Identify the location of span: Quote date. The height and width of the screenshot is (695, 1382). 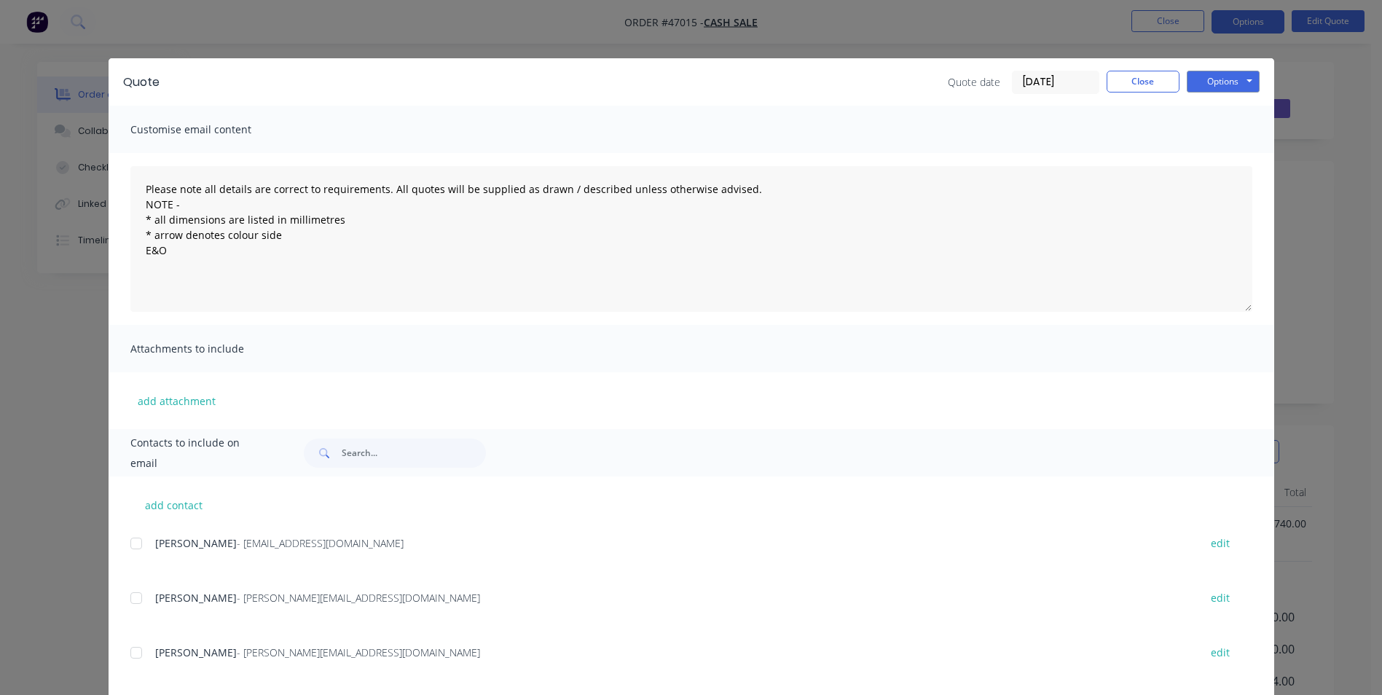
(974, 82).